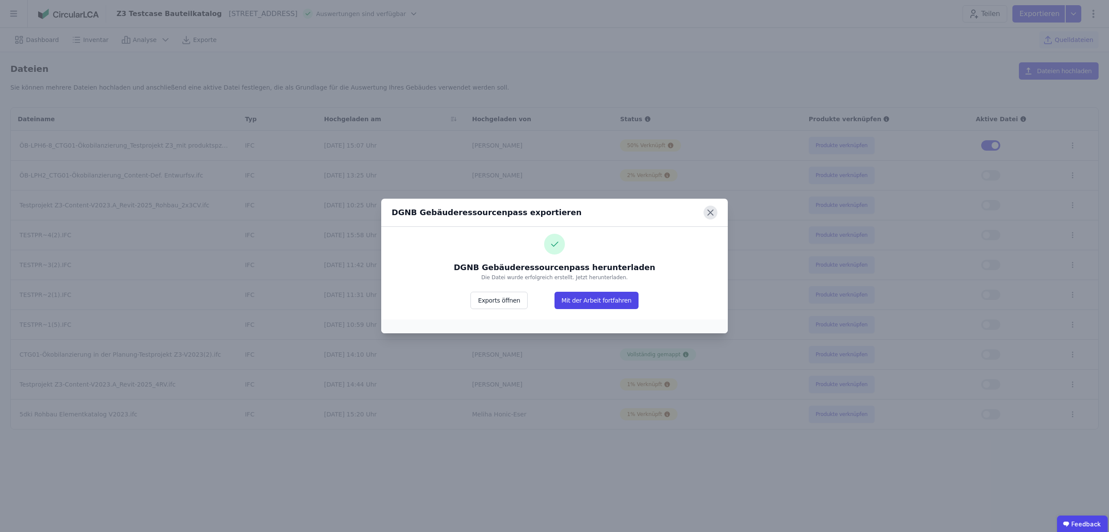 The height and width of the screenshot is (532, 1109). I want to click on img: check-circle, so click(555, 244).